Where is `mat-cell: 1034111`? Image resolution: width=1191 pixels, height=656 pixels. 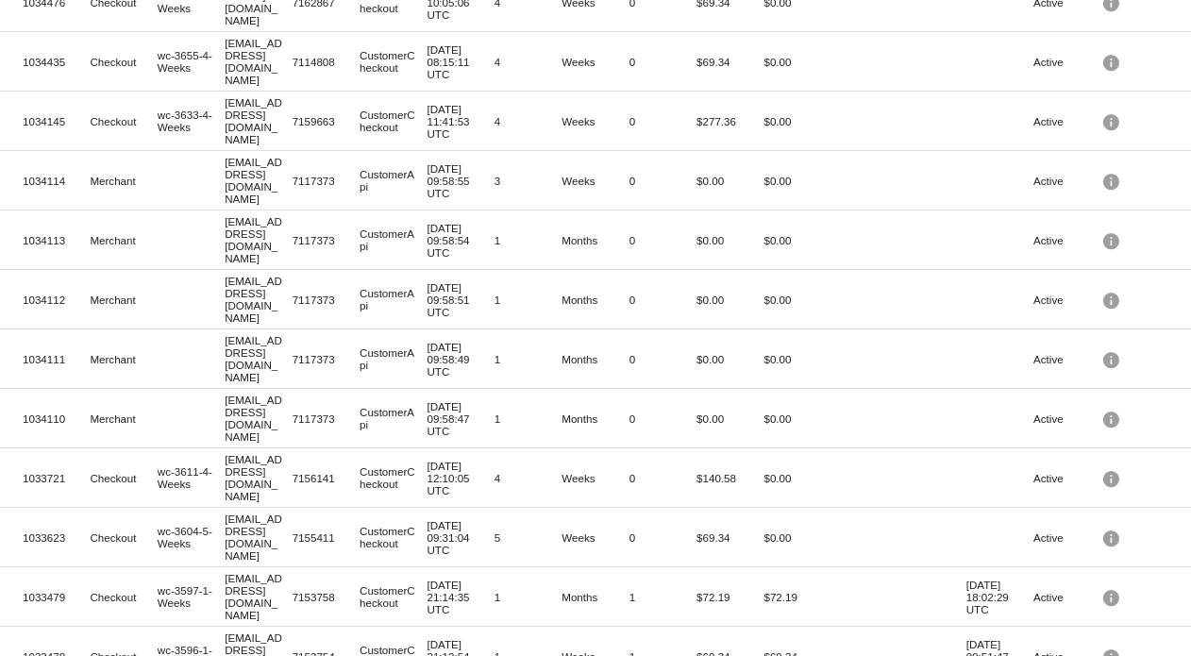
mat-cell: 1034111 is located at coordinates (56, 359).